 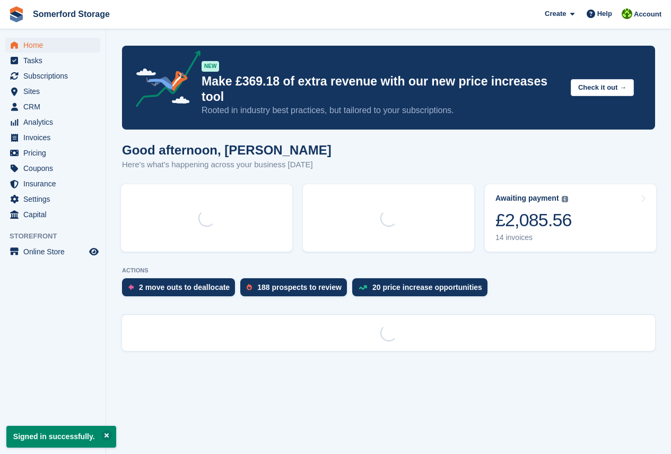 I want to click on span: Help, so click(x=605, y=14).